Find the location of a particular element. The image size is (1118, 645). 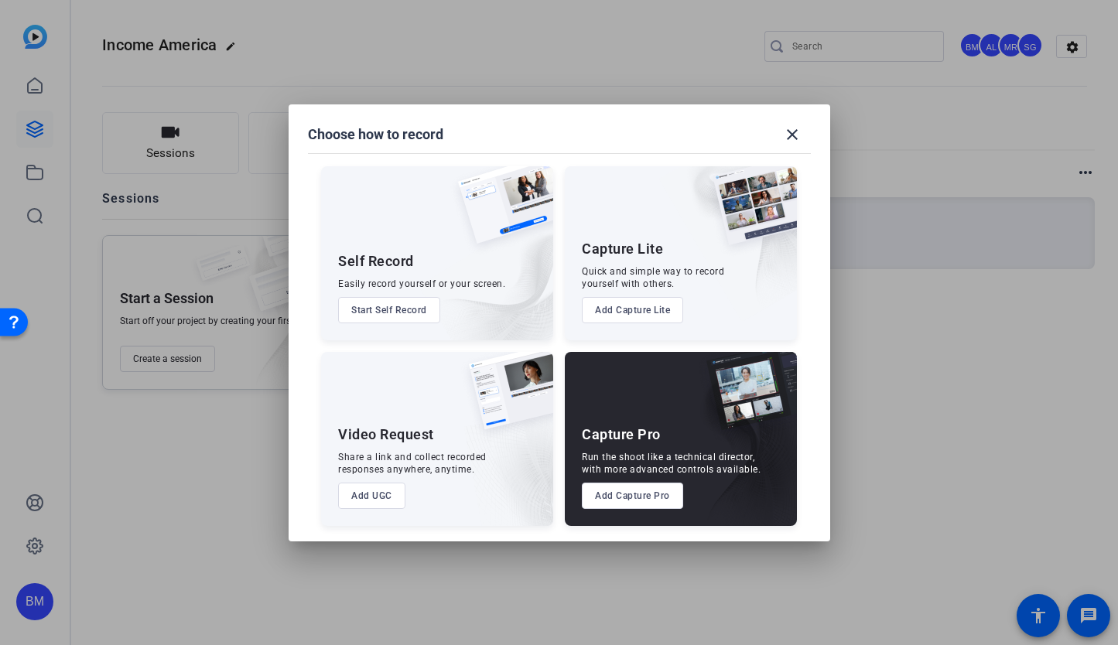

h1: Choose how to record is located at coordinates (375, 135).